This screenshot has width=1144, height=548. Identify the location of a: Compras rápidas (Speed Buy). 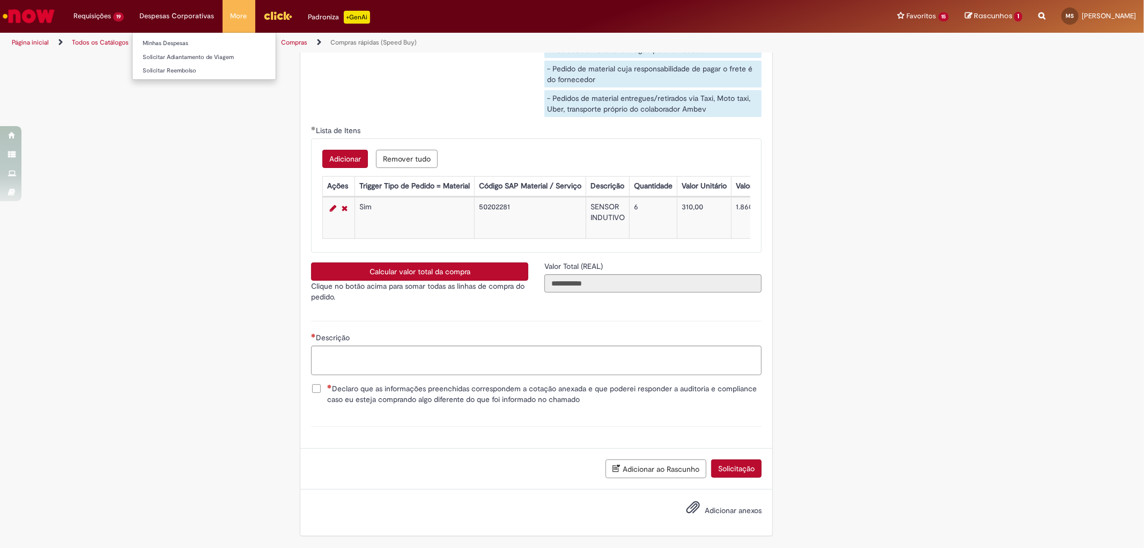
(373, 42).